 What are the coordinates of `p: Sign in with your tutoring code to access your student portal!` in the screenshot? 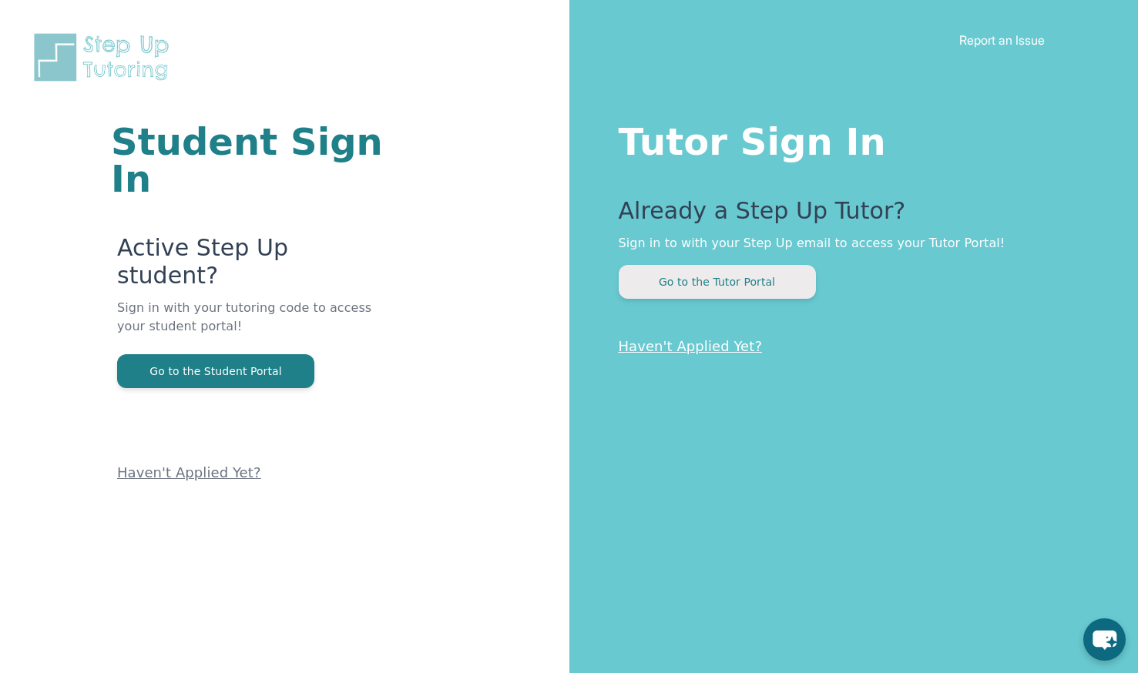 It's located at (250, 327).